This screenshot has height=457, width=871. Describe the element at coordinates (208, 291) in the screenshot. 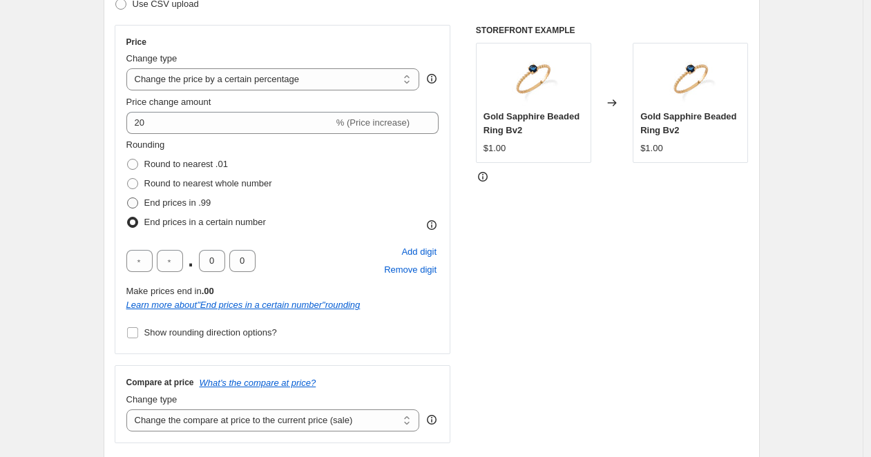

I see `b: .00` at that location.